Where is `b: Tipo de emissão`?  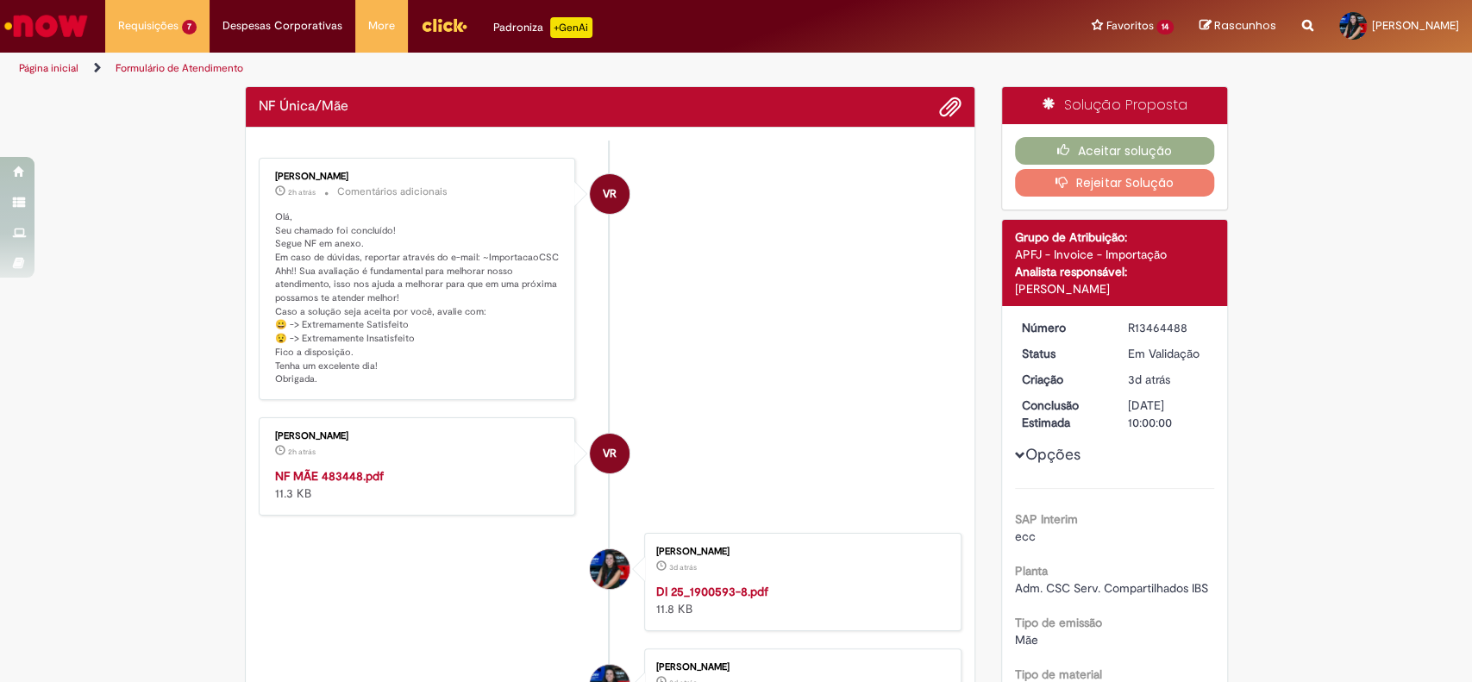
b: Tipo de emissão is located at coordinates (1058, 623).